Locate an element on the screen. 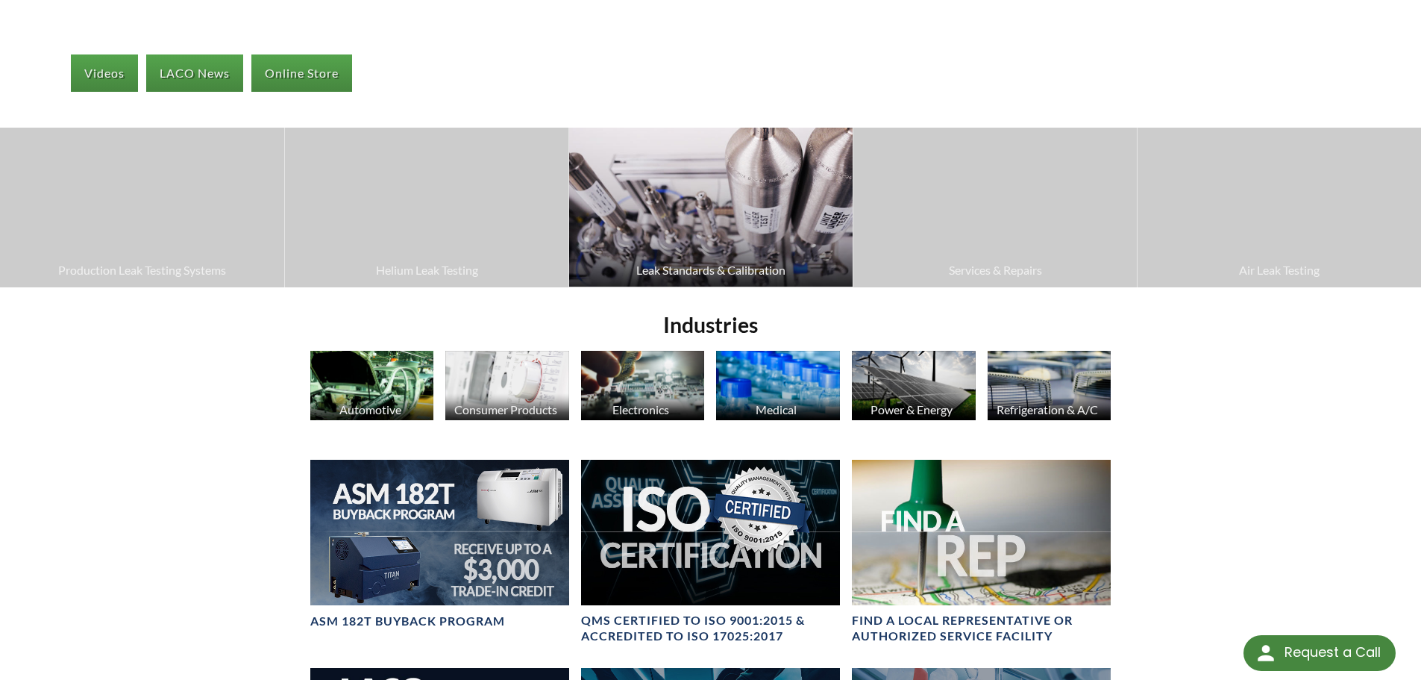  a: Leak Standards & Calibration is located at coordinates (711, 207).